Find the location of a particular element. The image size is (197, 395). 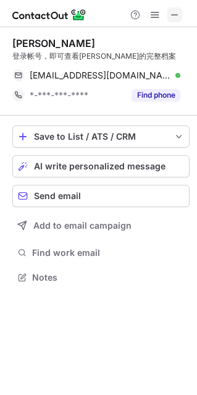

span: Find work email is located at coordinates (108, 253).